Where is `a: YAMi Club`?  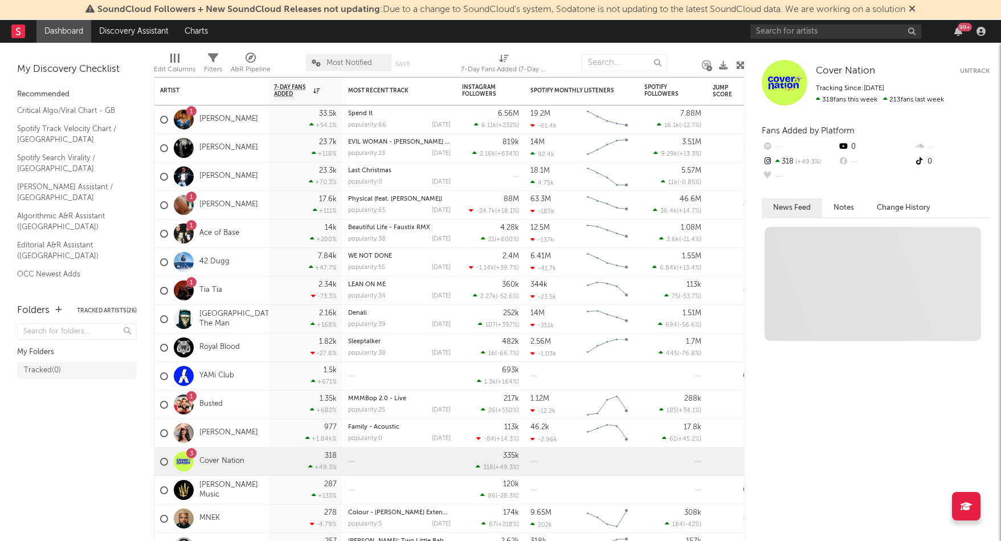
a: YAMi Club is located at coordinates (216, 375).